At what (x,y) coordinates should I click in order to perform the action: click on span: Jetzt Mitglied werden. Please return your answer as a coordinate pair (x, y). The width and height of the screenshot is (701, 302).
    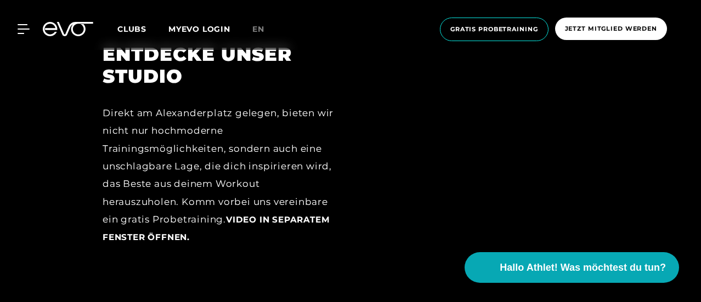
    Looking at the image, I should click on (611, 29).